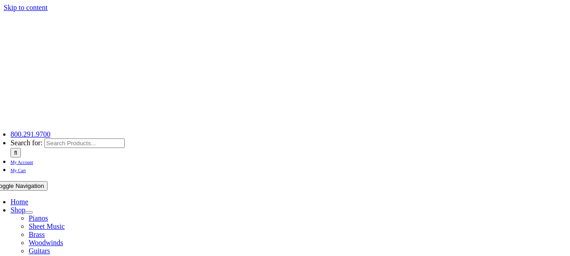 This screenshot has width=570, height=256. I want to click on a: Shop, so click(18, 210).